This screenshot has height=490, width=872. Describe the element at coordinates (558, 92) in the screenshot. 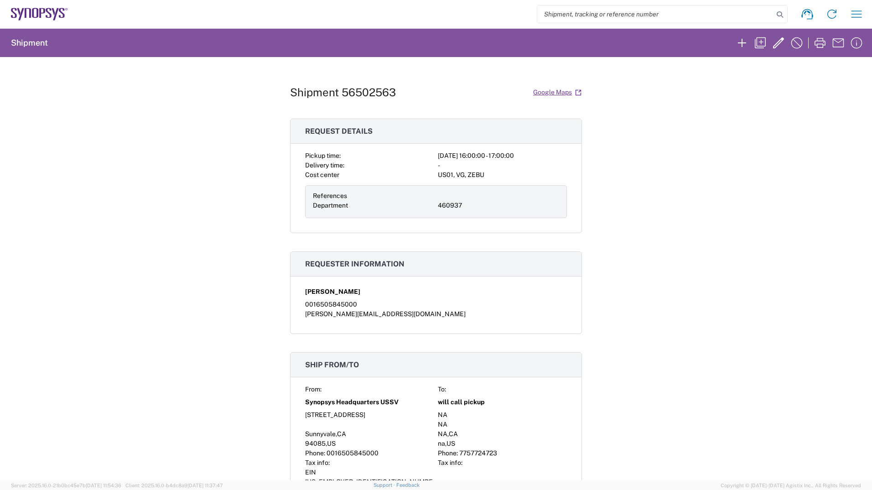

I see `a: Google Maps` at that location.